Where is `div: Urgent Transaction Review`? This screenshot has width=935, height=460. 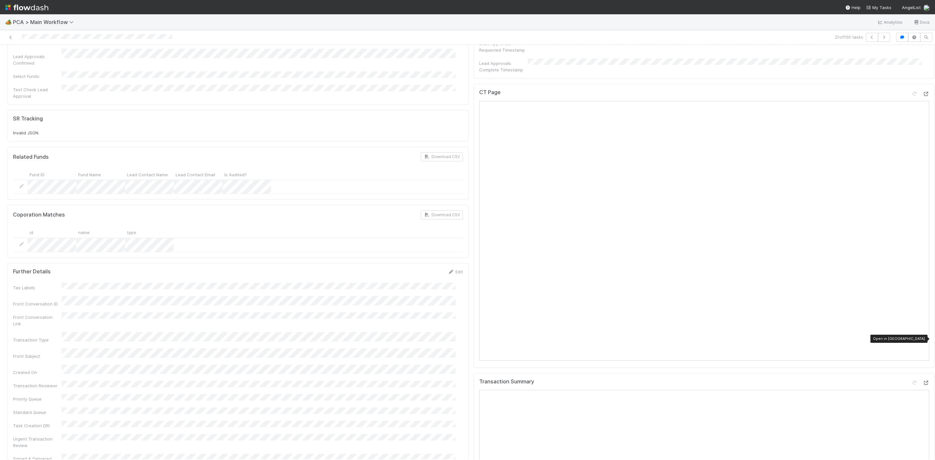
div: Urgent Transaction Review is located at coordinates (37, 442).